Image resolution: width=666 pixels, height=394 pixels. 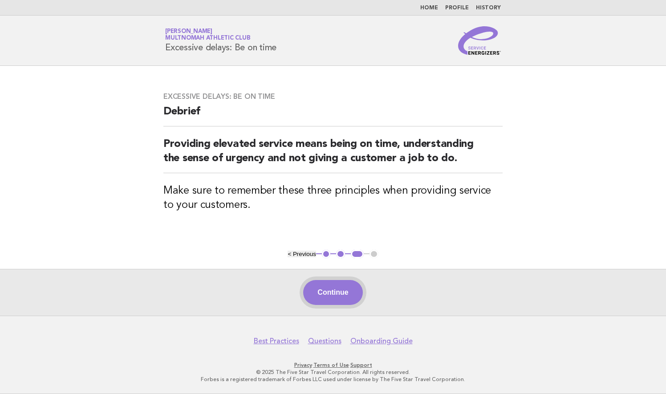 What do you see at coordinates (361, 365) in the screenshot?
I see `a: Support` at bounding box center [361, 365].